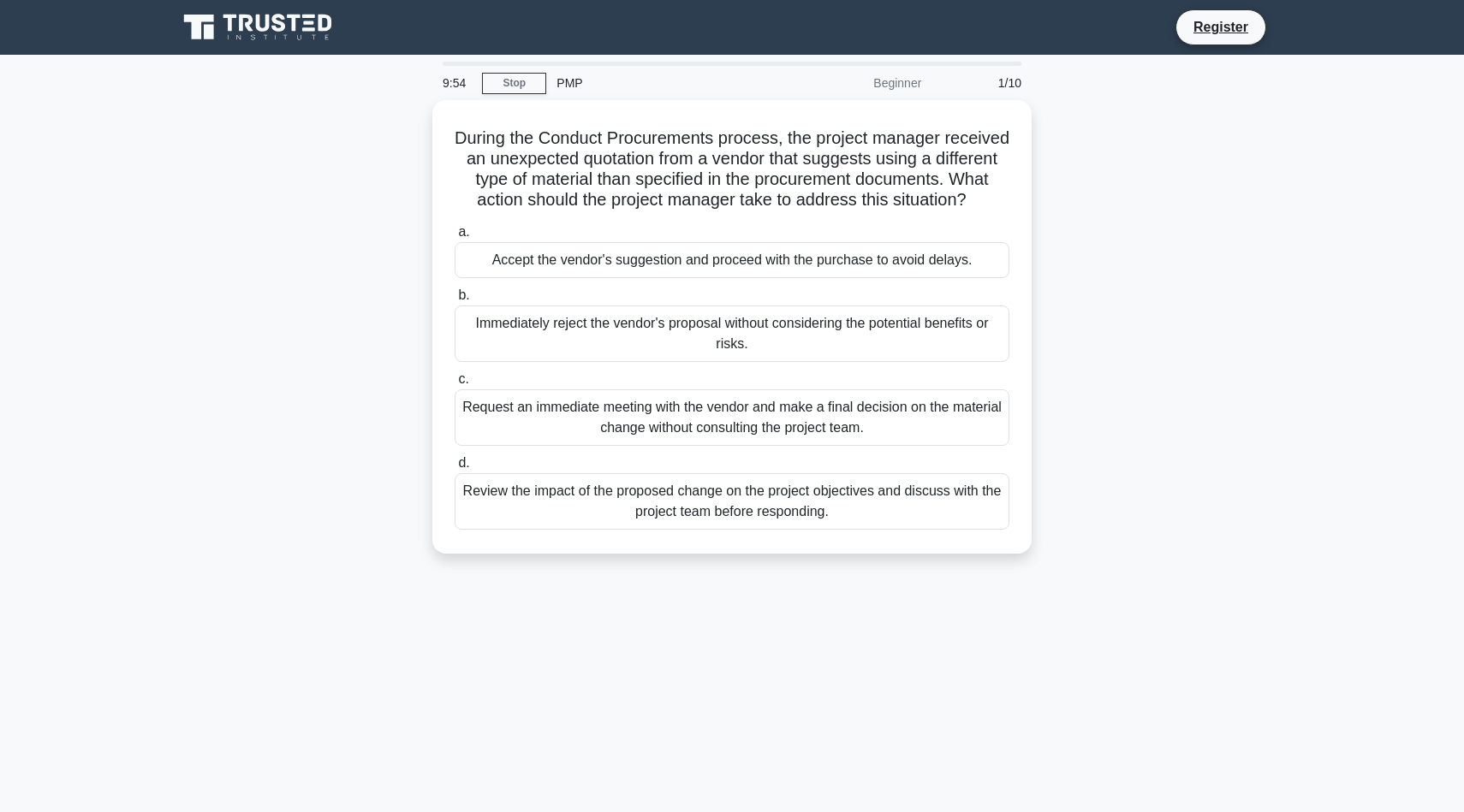 The width and height of the screenshot is (1464, 812). What do you see at coordinates (463, 463) in the screenshot?
I see `span: d.` at bounding box center [463, 463].